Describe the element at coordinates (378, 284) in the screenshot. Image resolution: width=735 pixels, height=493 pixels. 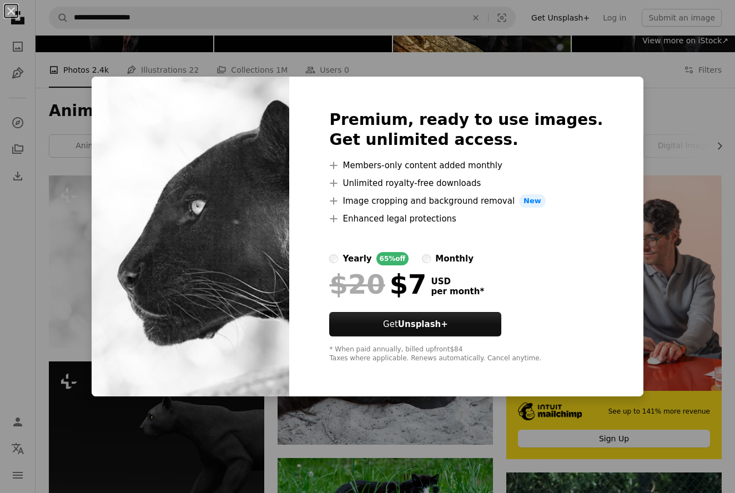
I see `div: $7` at that location.